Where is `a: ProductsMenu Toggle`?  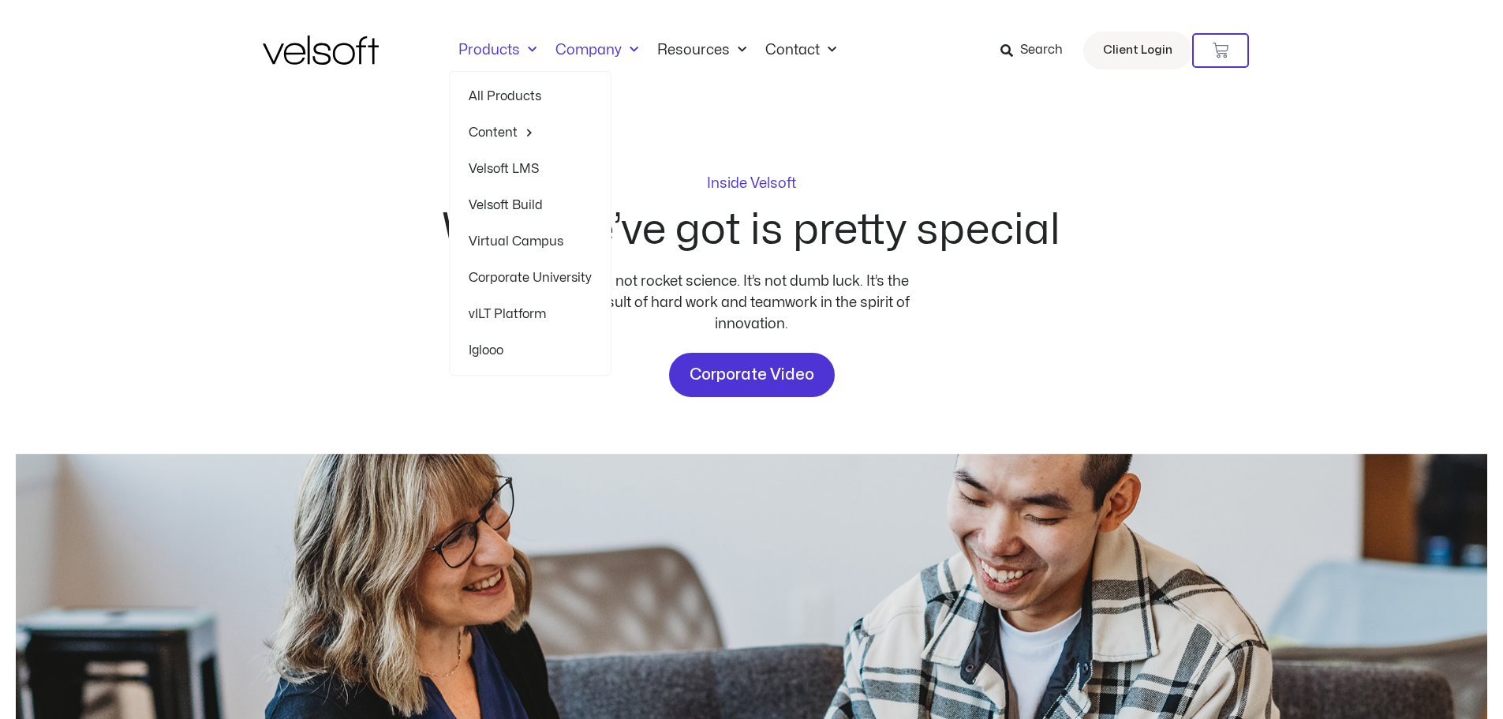
a: ProductsMenu Toggle is located at coordinates (497, 50).